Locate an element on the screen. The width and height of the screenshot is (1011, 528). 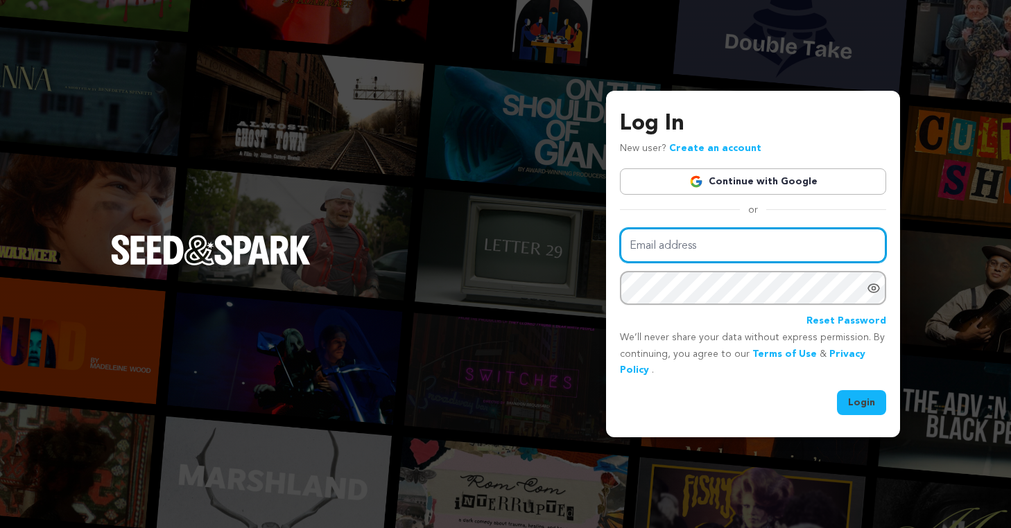
h3: Log In is located at coordinates (753, 124).